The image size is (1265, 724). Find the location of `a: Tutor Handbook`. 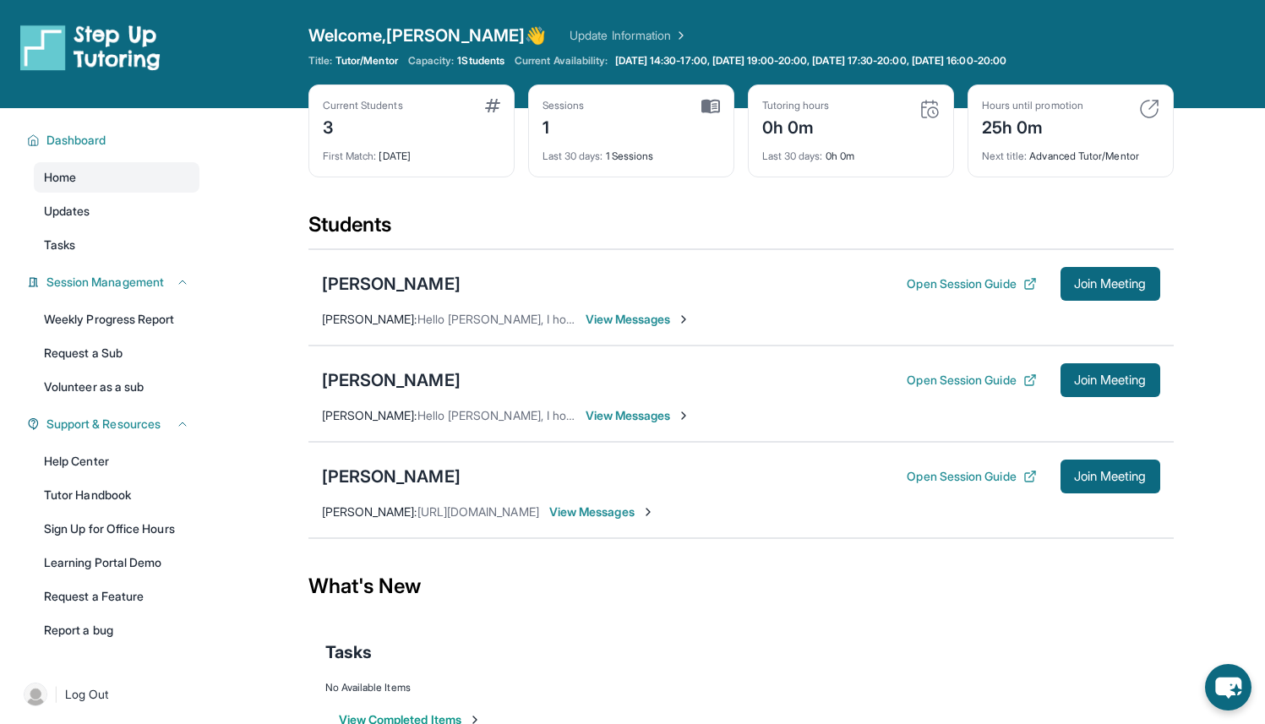

a: Tutor Handbook is located at coordinates (117, 495).